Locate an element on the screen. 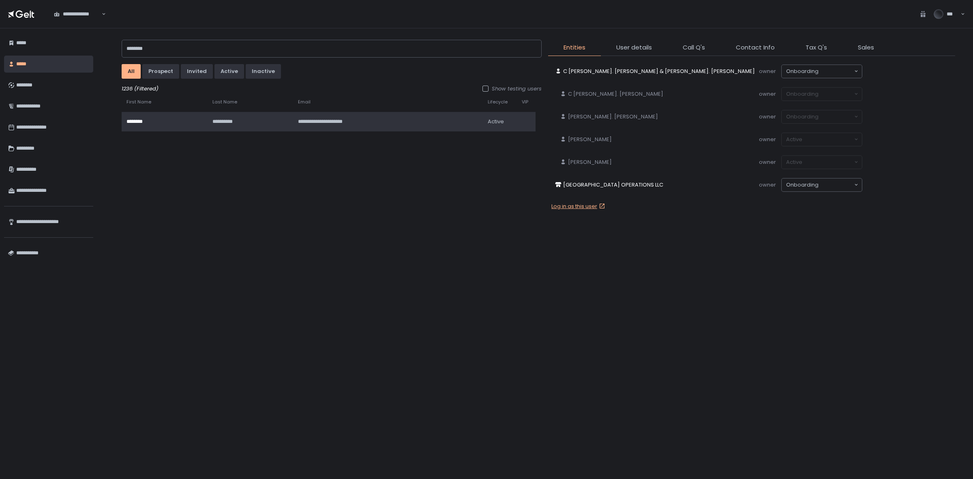 The height and width of the screenshot is (479, 973). div: invited is located at coordinates (197, 71).